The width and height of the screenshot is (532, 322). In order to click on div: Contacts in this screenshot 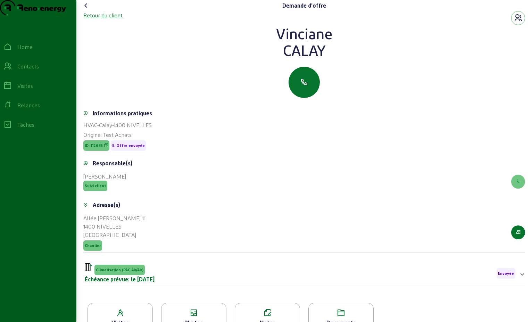, I will do `click(28, 66)`.